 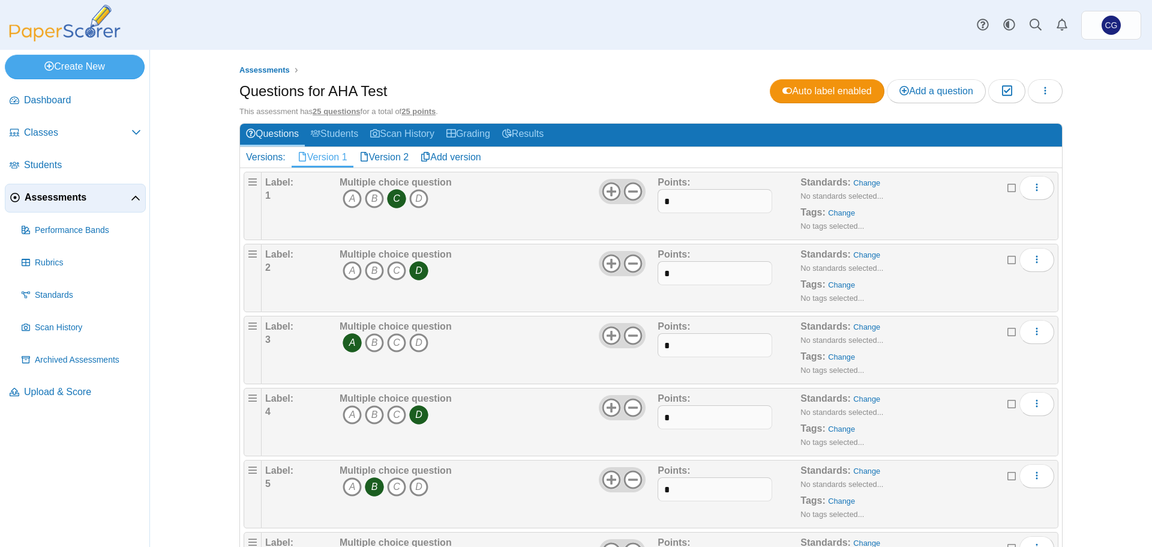 What do you see at coordinates (81, 360) in the screenshot?
I see `a: Archived Assessments` at bounding box center [81, 360].